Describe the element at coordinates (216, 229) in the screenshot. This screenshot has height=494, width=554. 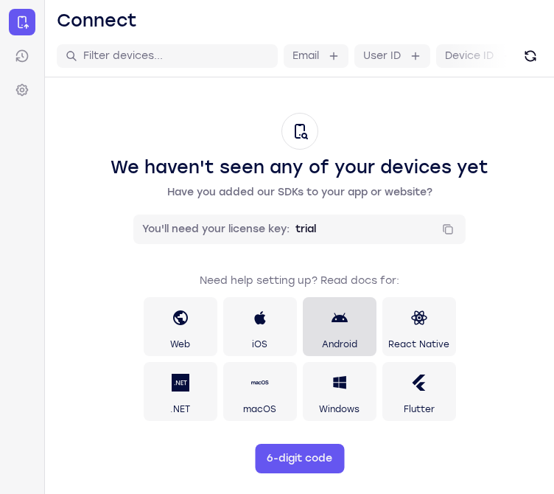
I see `label: You'll need your license key:` at that location.